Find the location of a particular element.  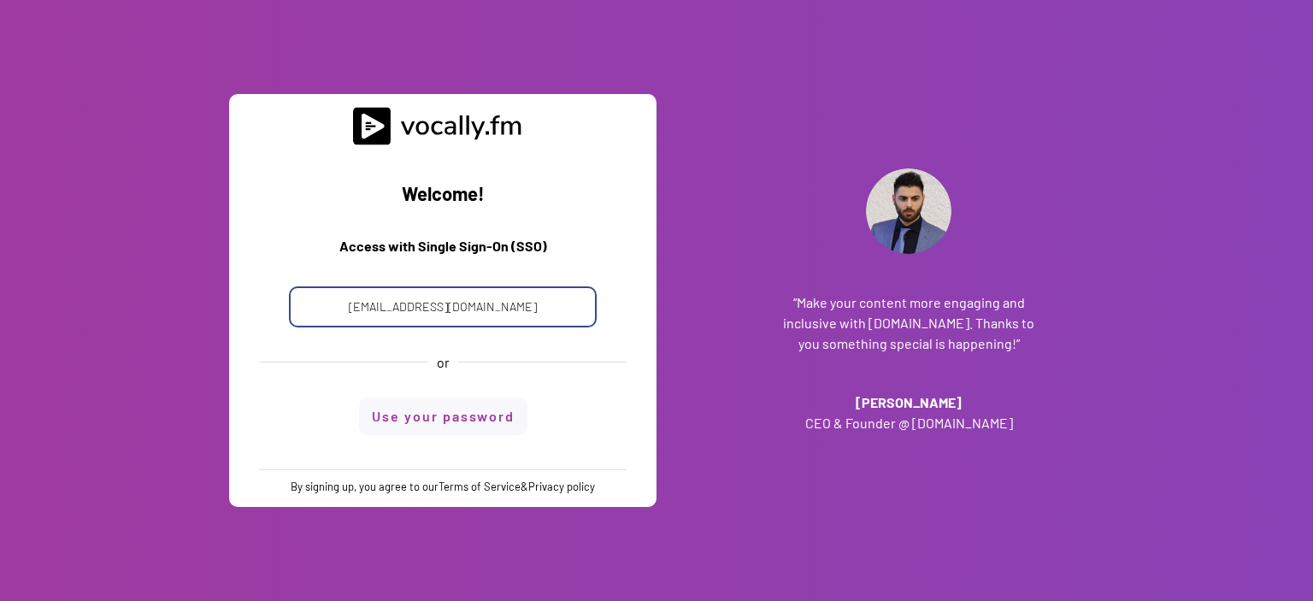

a: Privacy policy is located at coordinates (562, 486).